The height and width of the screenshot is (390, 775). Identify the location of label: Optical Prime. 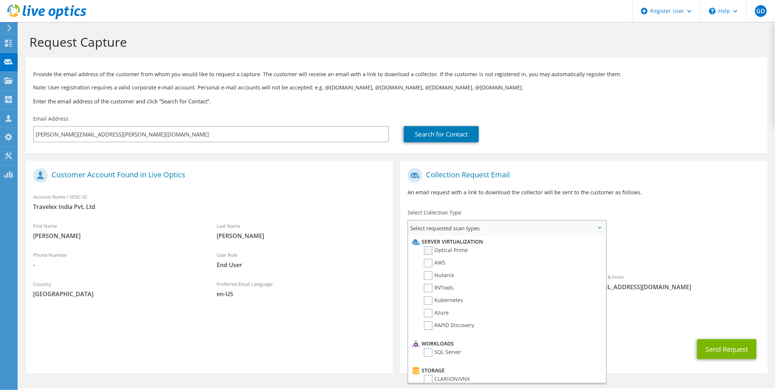
(446, 251).